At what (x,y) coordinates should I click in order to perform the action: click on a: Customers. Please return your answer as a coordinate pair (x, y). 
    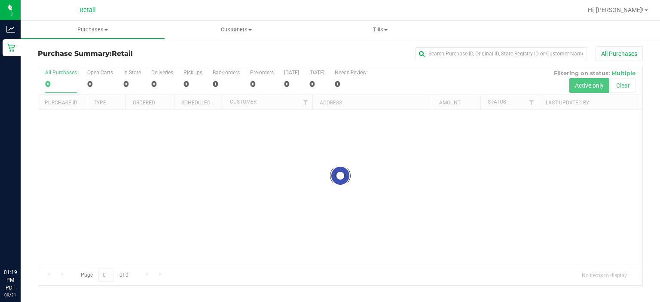
    Looking at the image, I should click on (236, 30).